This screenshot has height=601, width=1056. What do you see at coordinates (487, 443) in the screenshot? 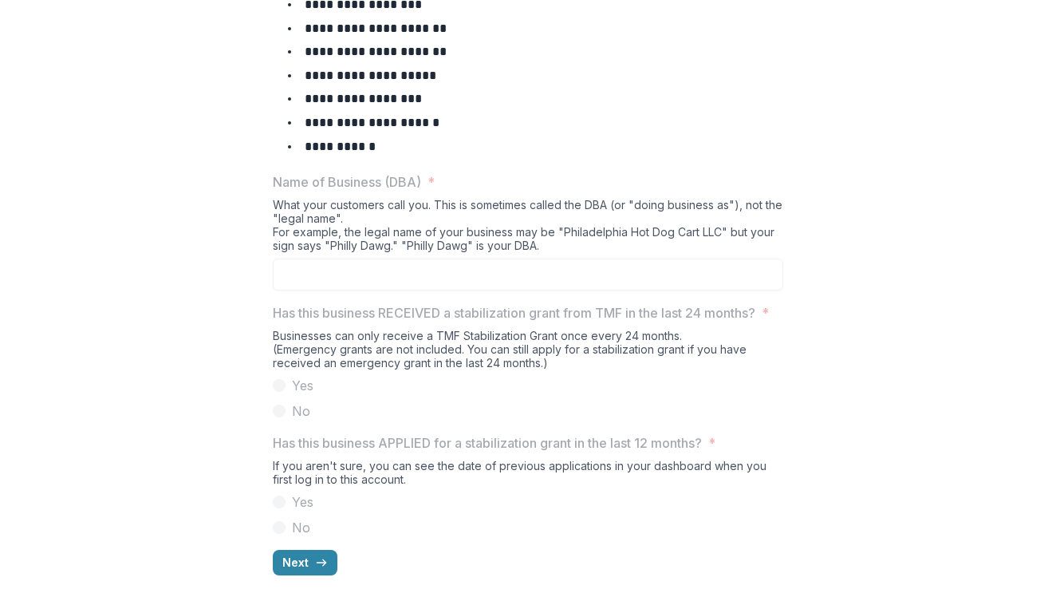
I see `p: Has this business APPLIED for a stabilization grant in the last 12 months?` at bounding box center [487, 443].